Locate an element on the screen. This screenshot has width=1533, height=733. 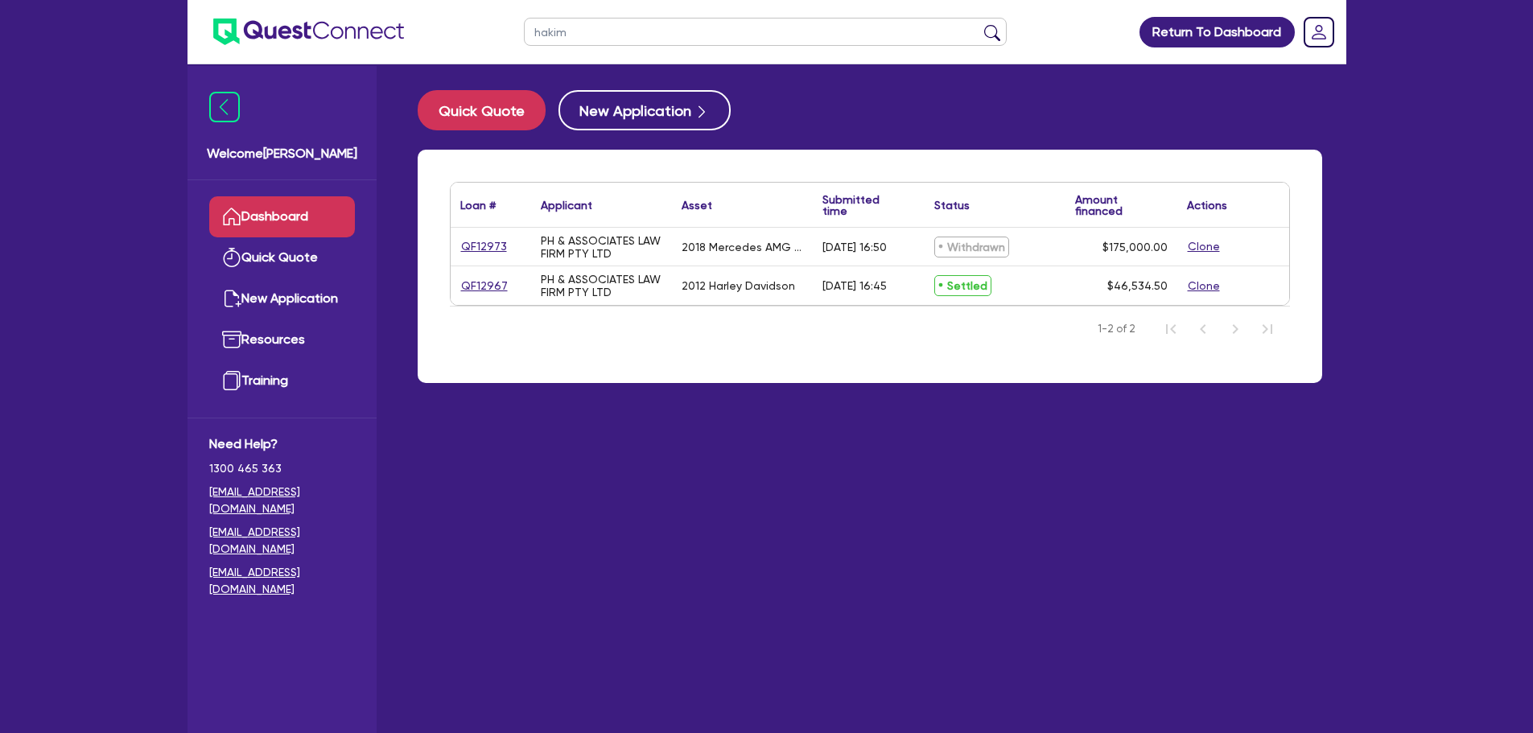
div: Applicant is located at coordinates (566, 205).